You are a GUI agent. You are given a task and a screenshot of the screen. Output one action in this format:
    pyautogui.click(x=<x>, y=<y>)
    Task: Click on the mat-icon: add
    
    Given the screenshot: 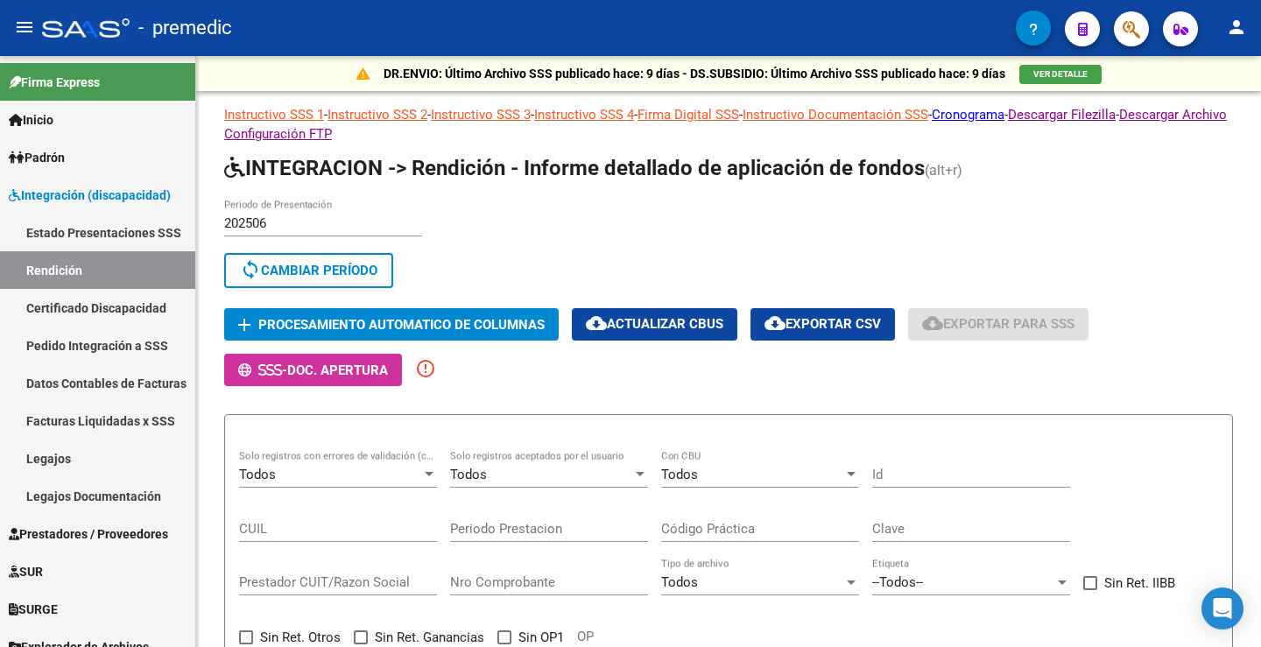 What is the action you would take?
    pyautogui.click(x=244, y=325)
    